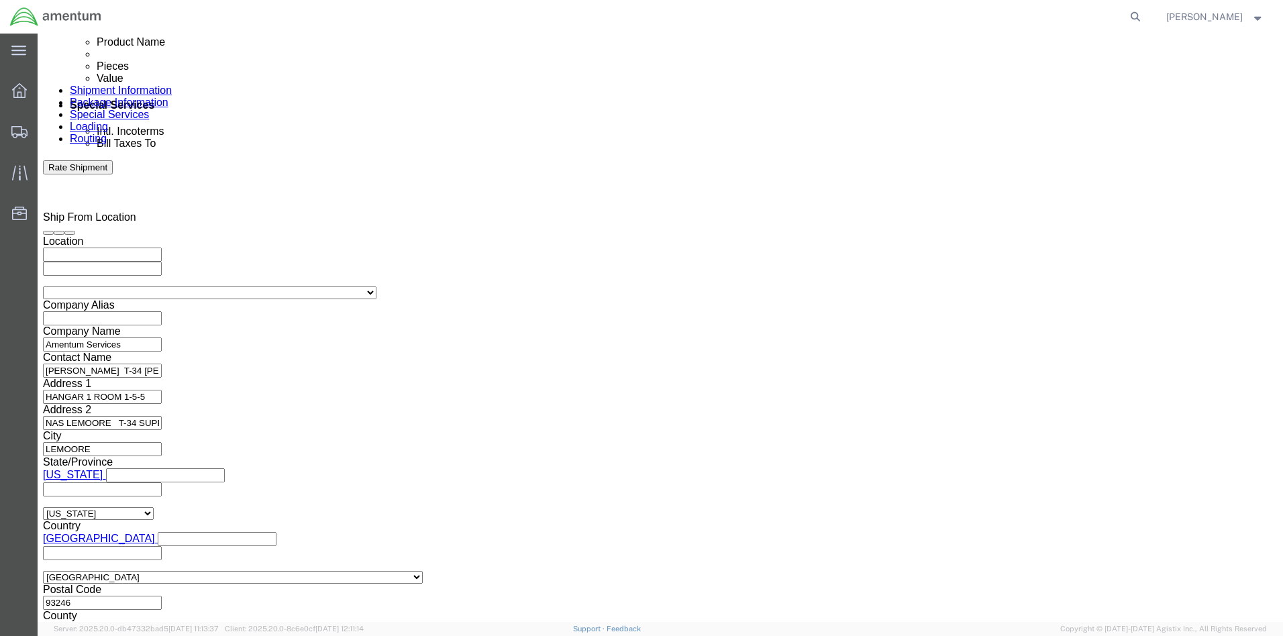  What do you see at coordinates (624, 629) in the screenshot?
I see `a: Feedback` at bounding box center [624, 629].